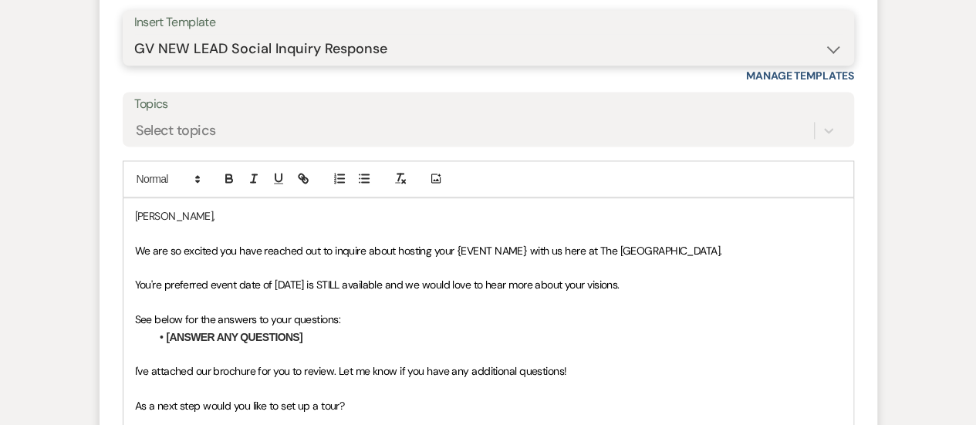 The width and height of the screenshot is (976, 425). Describe the element at coordinates (800, 76) in the screenshot. I see `a: Manage Templates` at that location.